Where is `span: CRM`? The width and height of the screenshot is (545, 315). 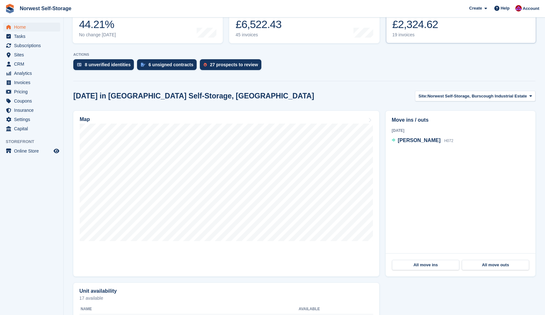
span: CRM is located at coordinates (33, 64).